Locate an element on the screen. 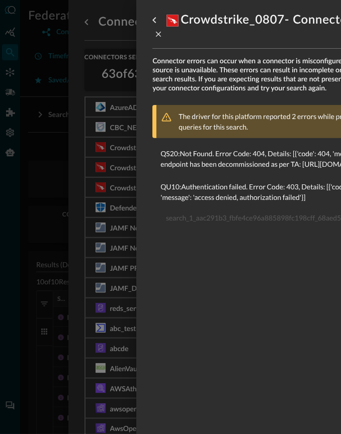 This screenshot has height=434, width=341. svg: Crowdstrike Falcon is located at coordinates (172, 21).